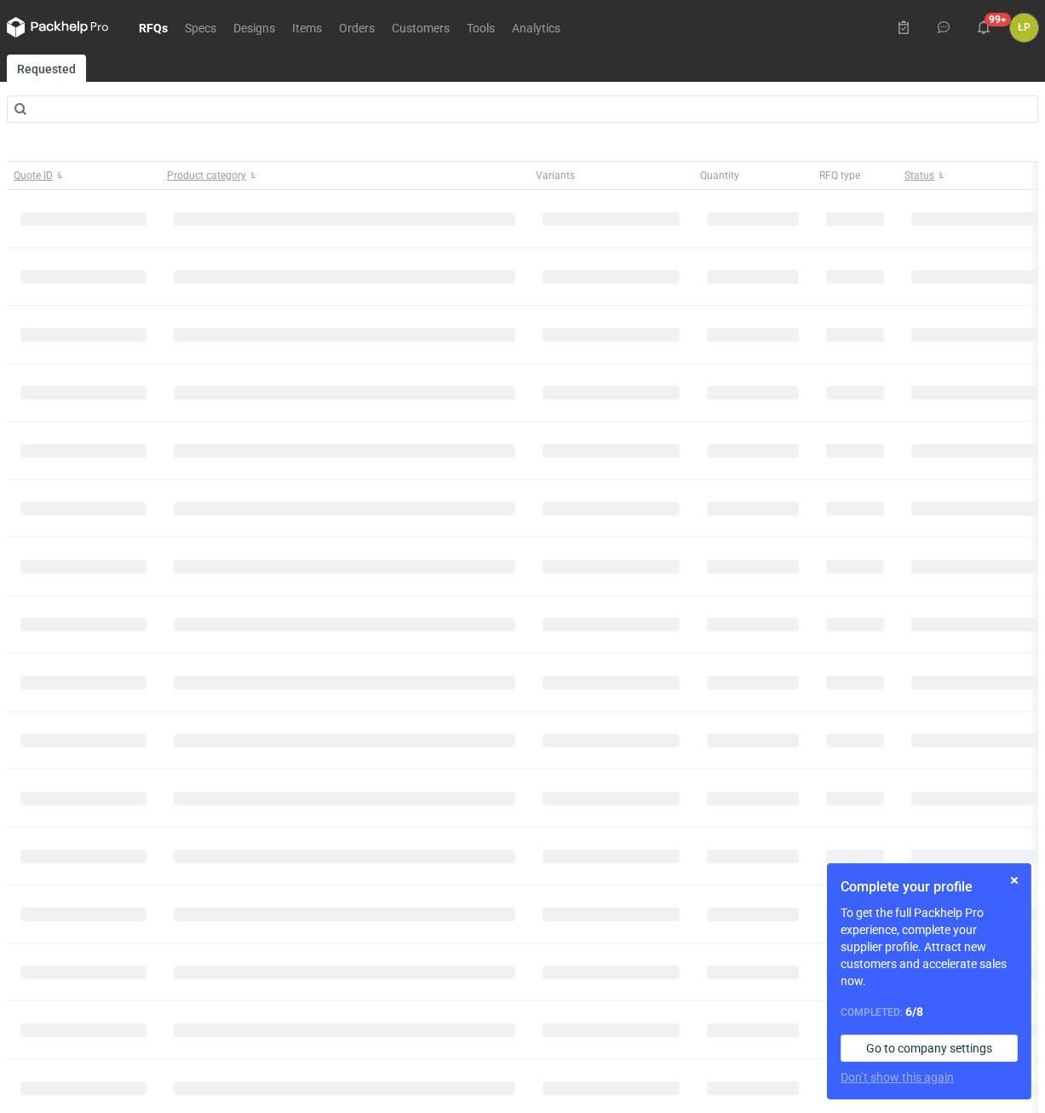  What do you see at coordinates (33, 176) in the screenshot?
I see `span: Quote ID` at bounding box center [33, 176].